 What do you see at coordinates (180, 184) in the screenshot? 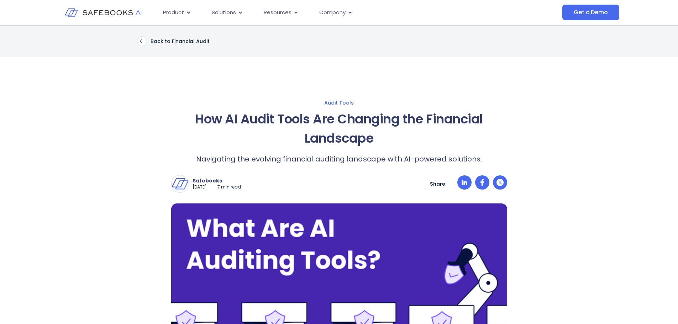
I see `img: Safebooks` at bounding box center [180, 184].